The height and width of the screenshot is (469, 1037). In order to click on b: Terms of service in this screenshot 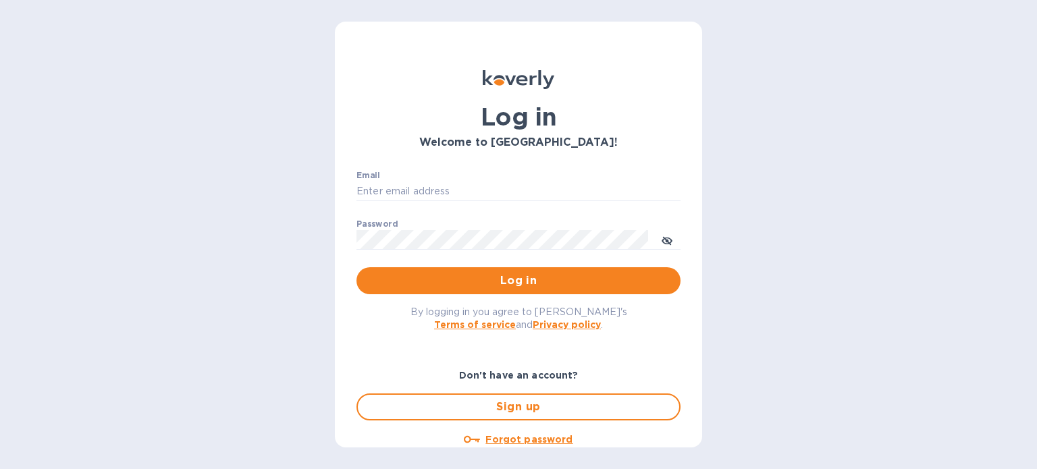, I will do `click(475, 325)`.